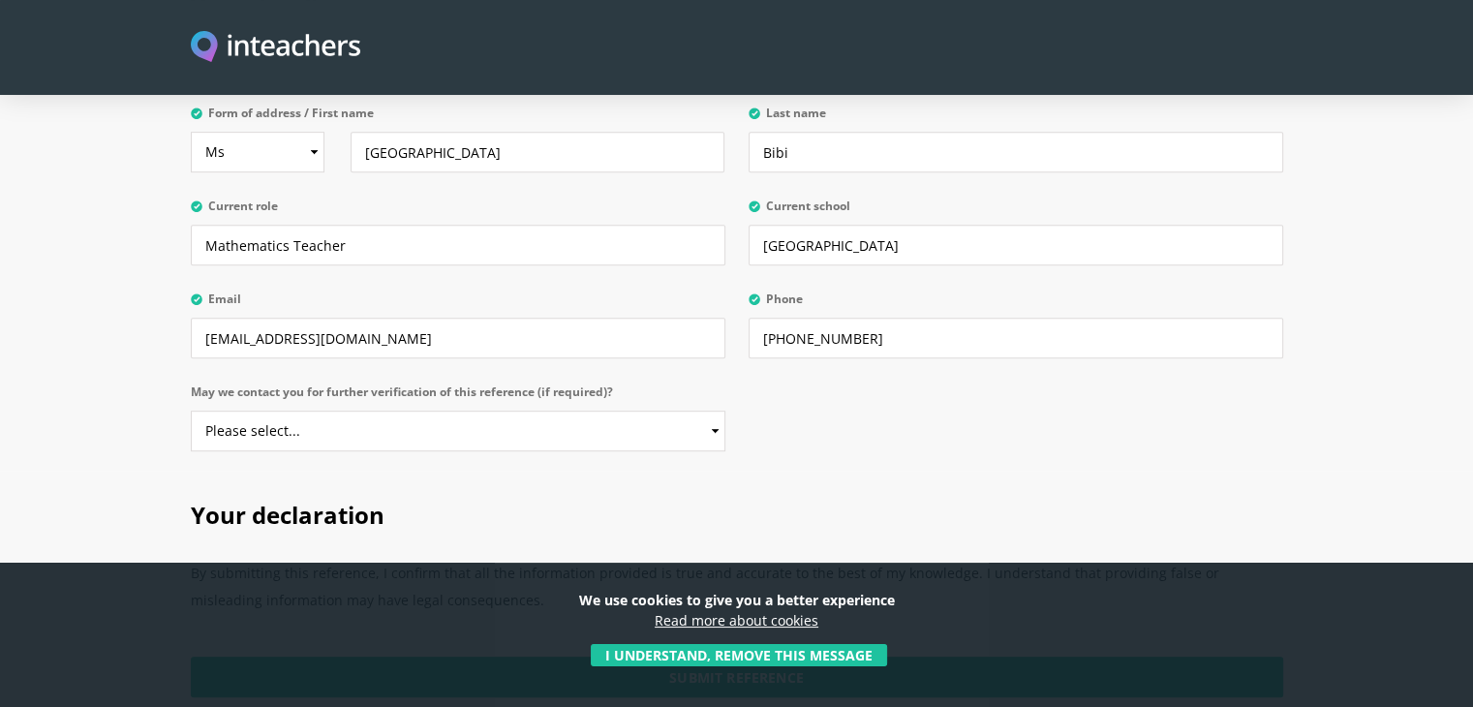 This screenshot has height=707, width=1473. I want to click on a: Visit this site's homepage, so click(276, 47).